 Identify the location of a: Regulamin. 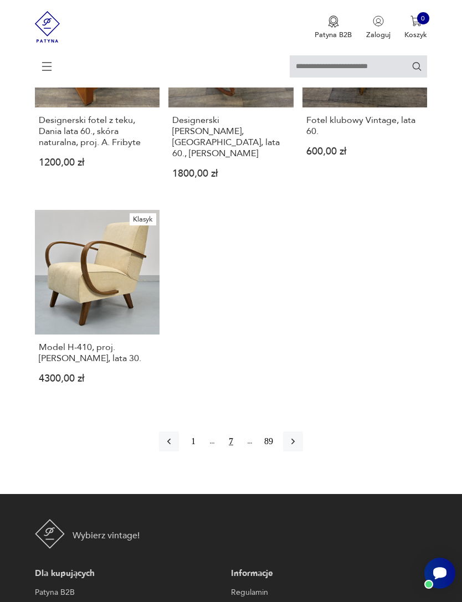
(327, 593).